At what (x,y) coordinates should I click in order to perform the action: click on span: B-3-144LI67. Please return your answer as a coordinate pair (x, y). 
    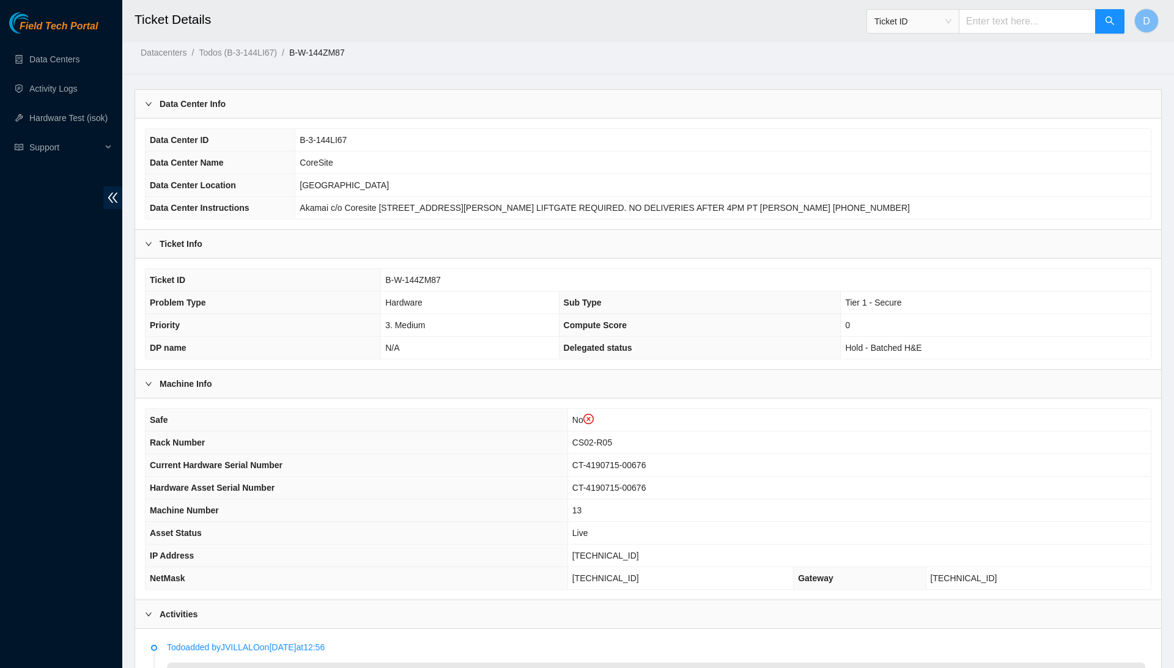
    Looking at the image, I should click on (323, 140).